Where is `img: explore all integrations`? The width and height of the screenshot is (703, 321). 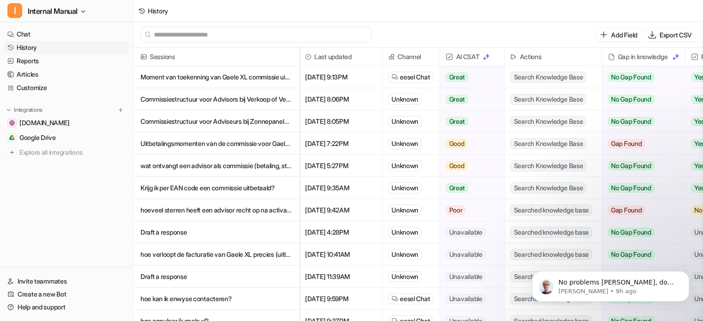
img: explore all integrations is located at coordinates (12, 152).